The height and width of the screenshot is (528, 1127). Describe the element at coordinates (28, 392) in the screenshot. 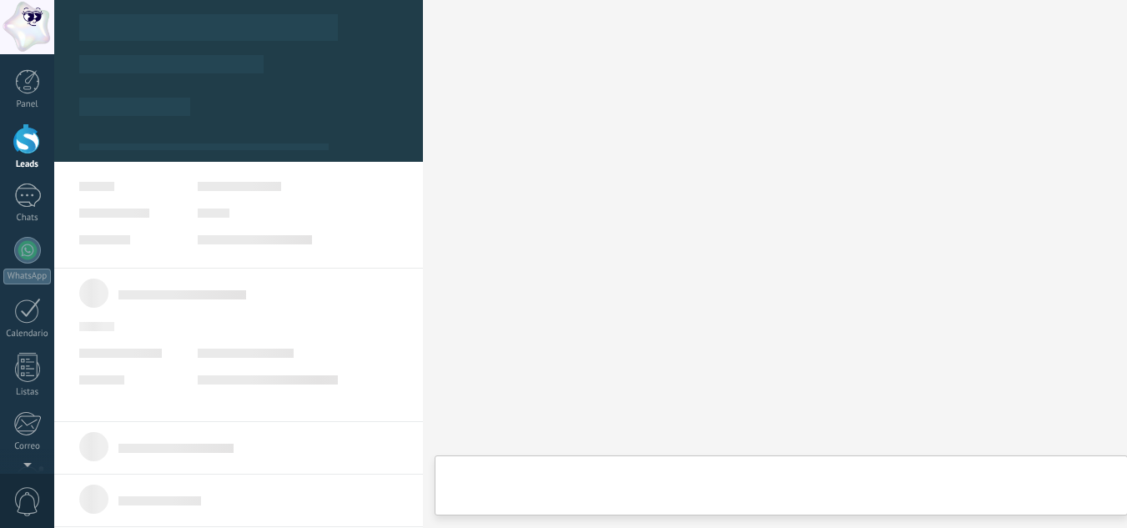

I see `div: Listas` at that location.